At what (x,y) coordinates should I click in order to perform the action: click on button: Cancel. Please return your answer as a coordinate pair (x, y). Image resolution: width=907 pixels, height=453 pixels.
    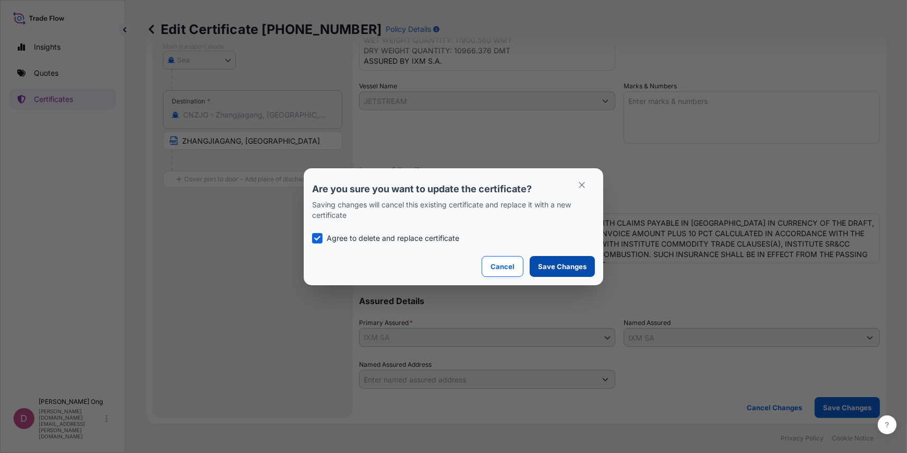
    Looking at the image, I should click on (503, 266).